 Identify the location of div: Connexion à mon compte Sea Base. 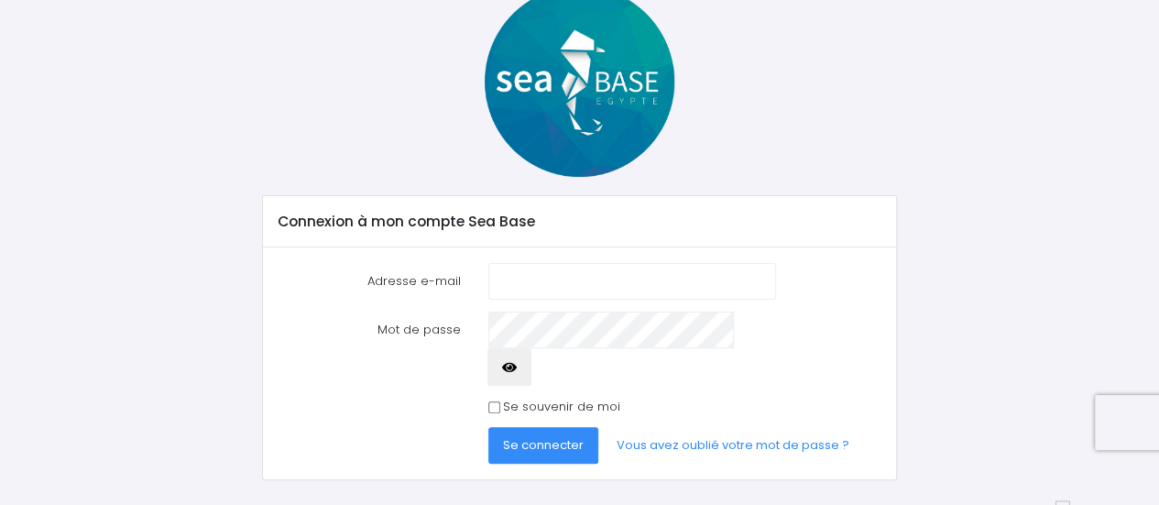
(579, 222).